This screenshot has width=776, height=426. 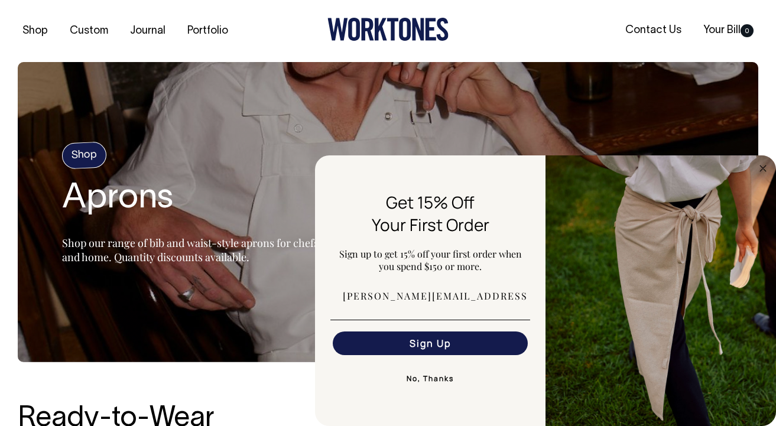 What do you see at coordinates (763, 168) in the screenshot?
I see `button: Close dialog` at bounding box center [763, 168].